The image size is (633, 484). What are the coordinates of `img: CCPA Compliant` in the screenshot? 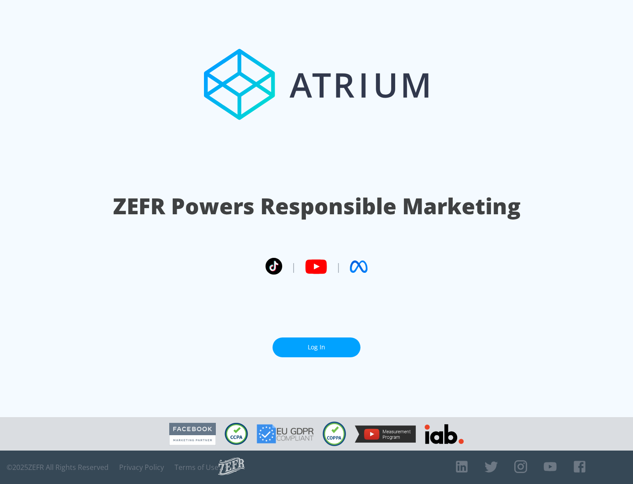 It's located at (236, 434).